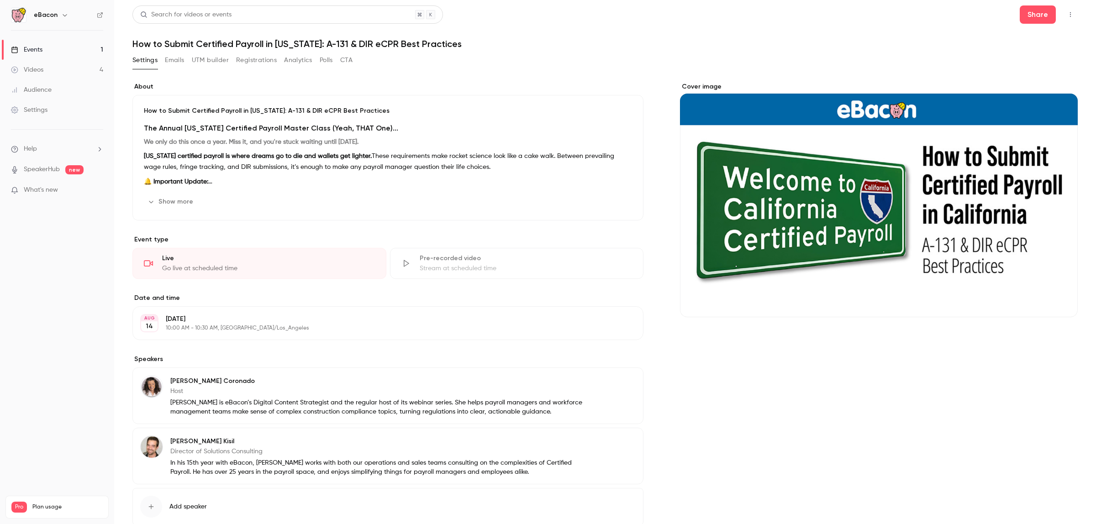 The height and width of the screenshot is (524, 1096). Describe the element at coordinates (526, 269) in the screenshot. I see `div: Stream at scheduled time` at that location.